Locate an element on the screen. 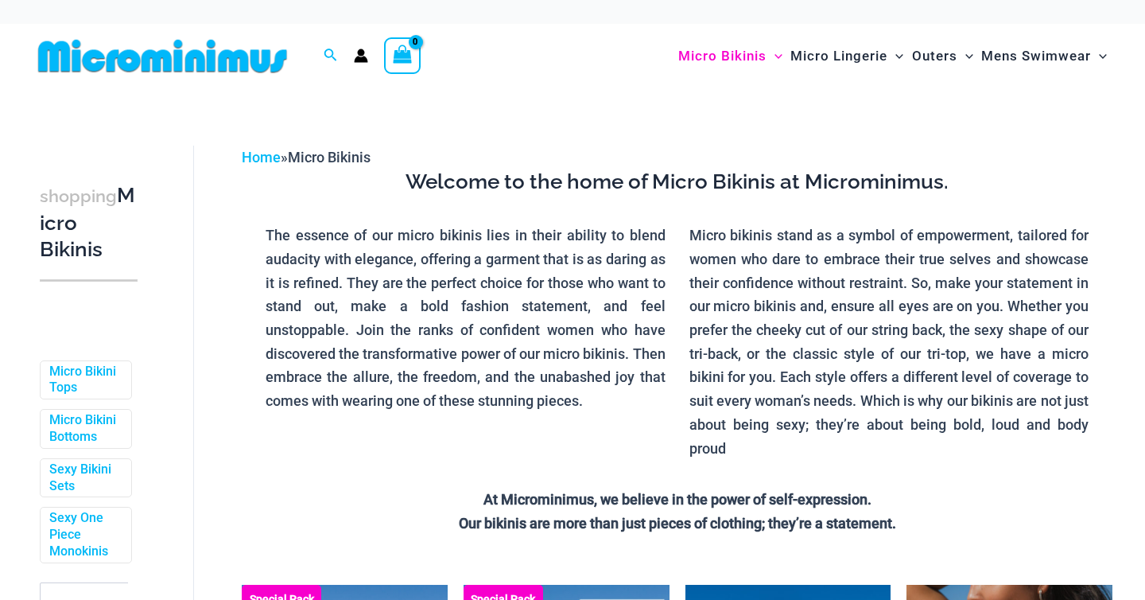 This screenshot has height=600, width=1145. a: Sexy One Piece Monokinis is located at coordinates (84, 534).